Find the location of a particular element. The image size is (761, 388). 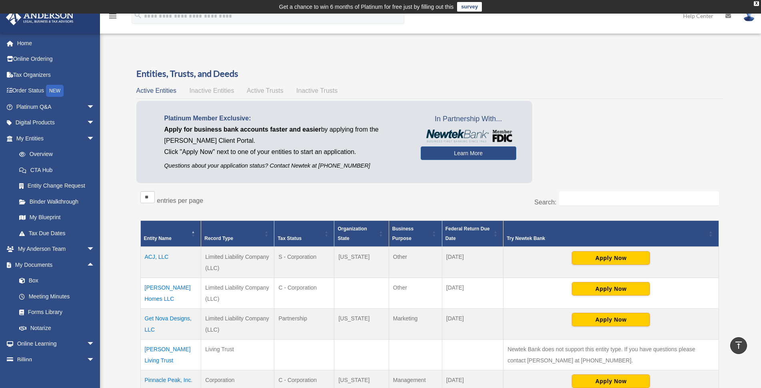

p: Platinum Member Exclusive: is located at coordinates (286, 118).